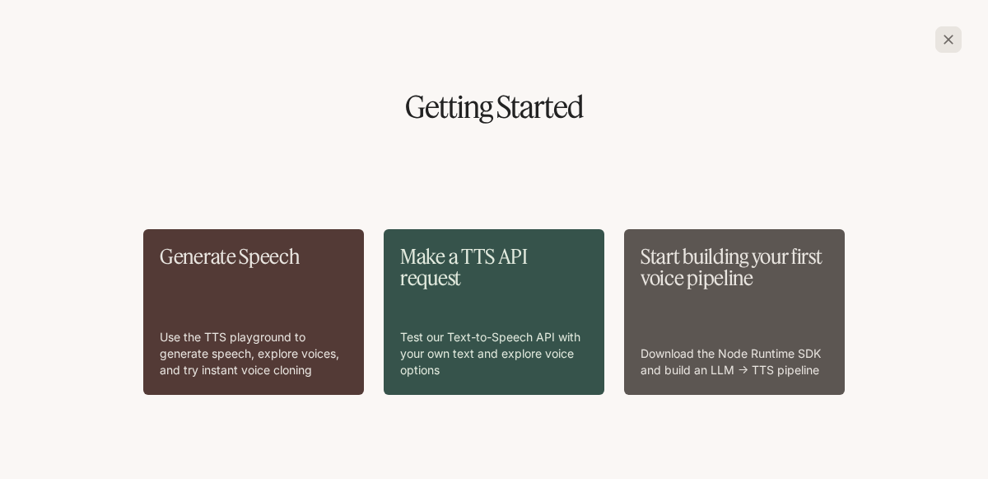 Image resolution: width=988 pixels, height=479 pixels. Describe the element at coordinates (494, 107) in the screenshot. I see `h1: Getting Started` at that location.